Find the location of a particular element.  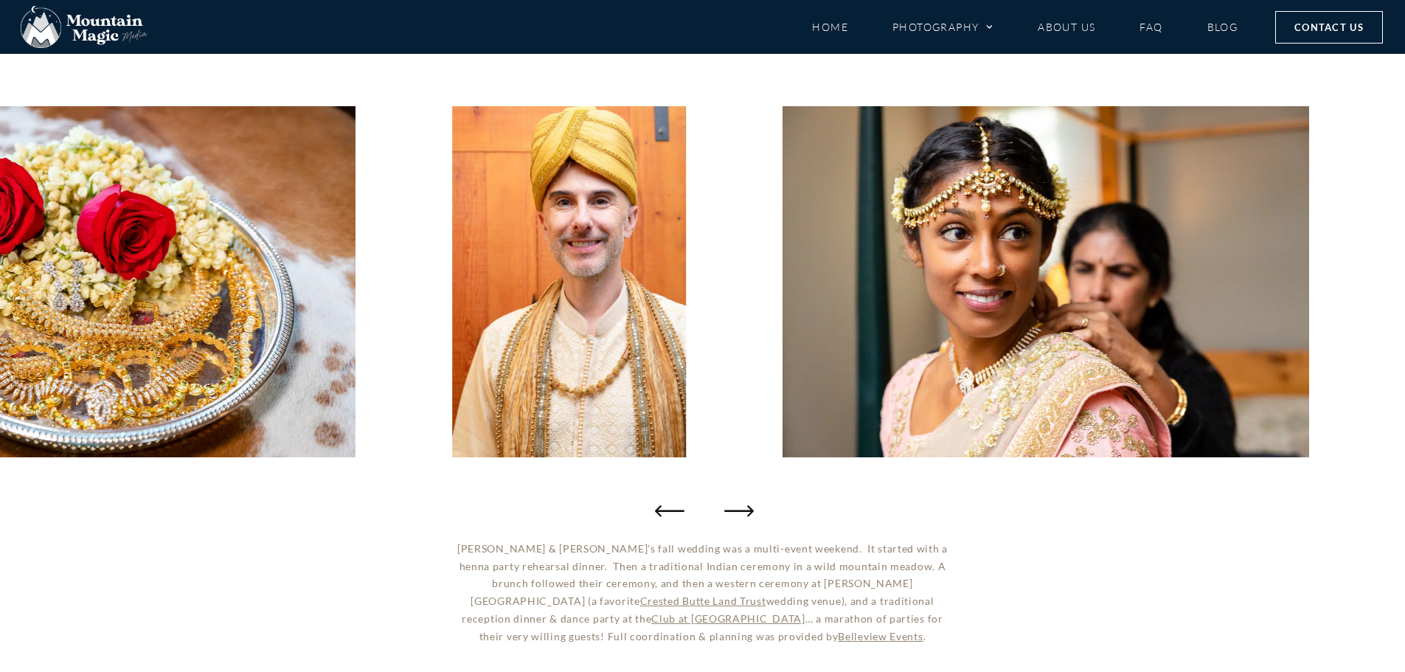

a: Contact Us is located at coordinates (1329, 27).